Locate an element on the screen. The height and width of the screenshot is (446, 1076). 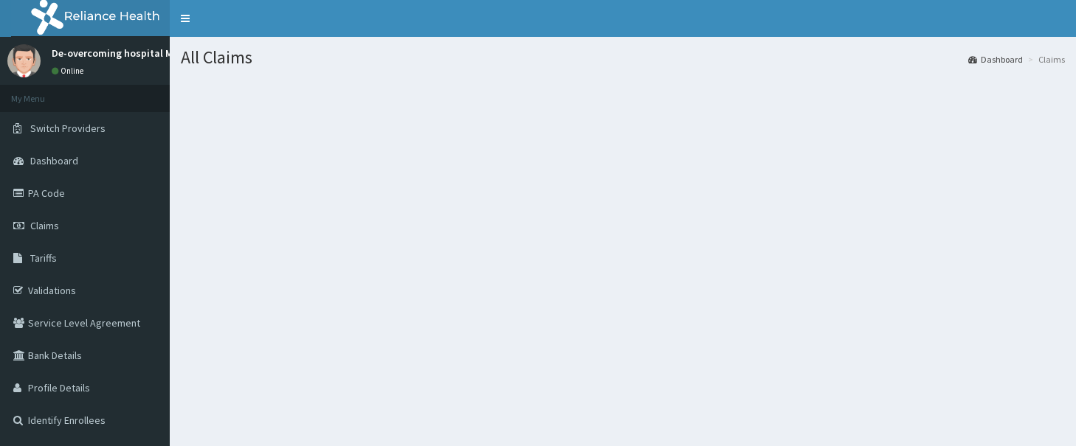
a: Dashboard is located at coordinates (995, 59).